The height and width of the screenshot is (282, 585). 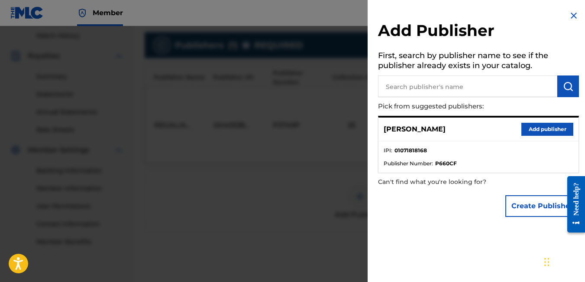 What do you see at coordinates (454, 181) in the screenshot?
I see `p: Can't find what you're looking for?` at bounding box center [454, 181].